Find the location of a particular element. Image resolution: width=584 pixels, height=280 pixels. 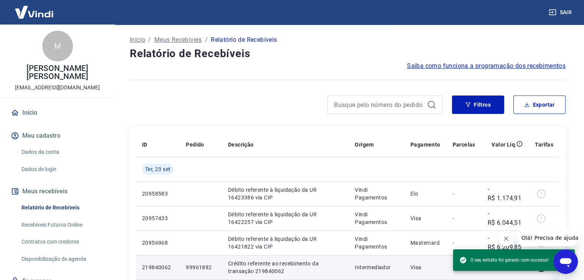

p: Crédito referente ao recebimento da transação 219840062 is located at coordinates (285, 268).